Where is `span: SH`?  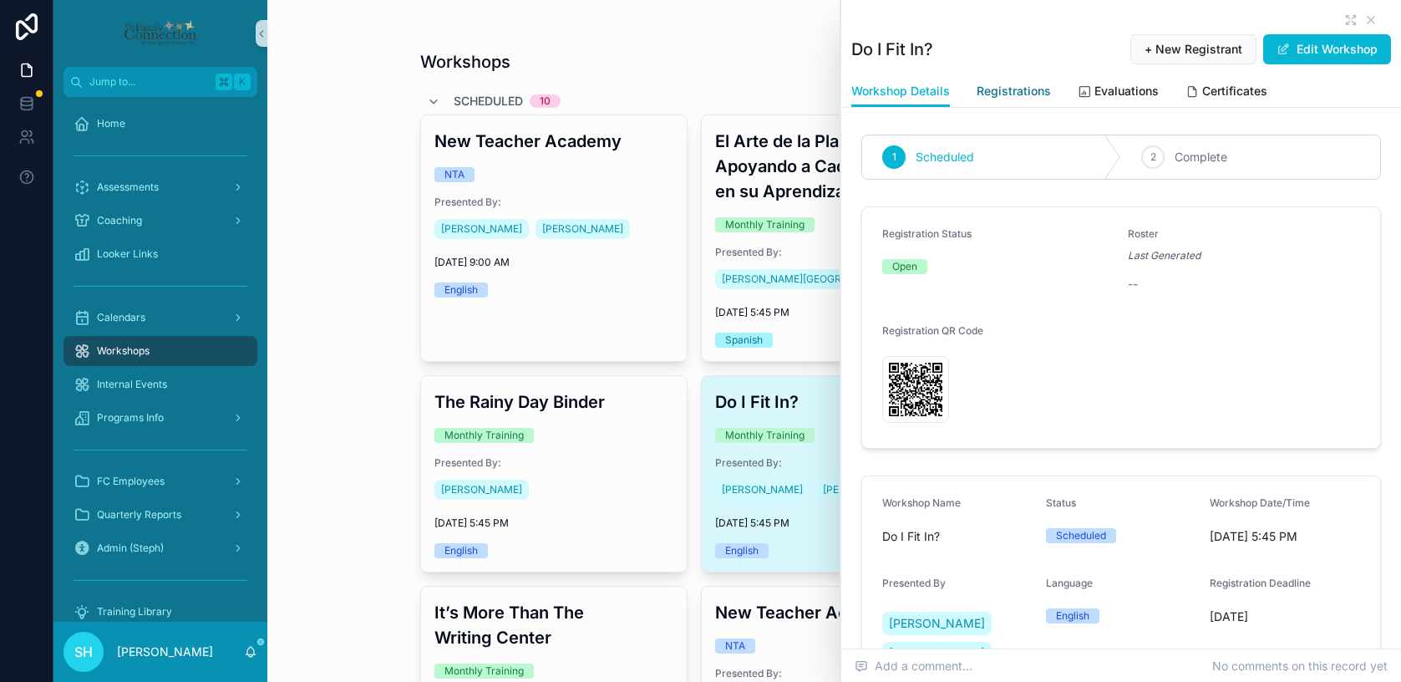 span: SH is located at coordinates (84, 651).